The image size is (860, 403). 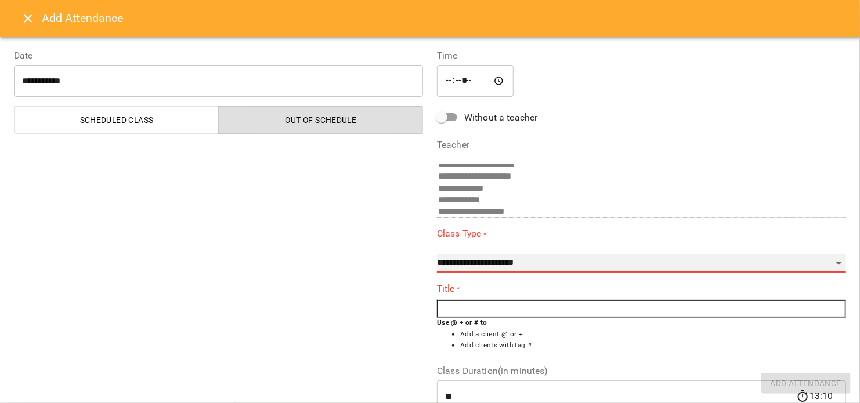 I want to click on span: Out of Schedule, so click(x=321, y=120).